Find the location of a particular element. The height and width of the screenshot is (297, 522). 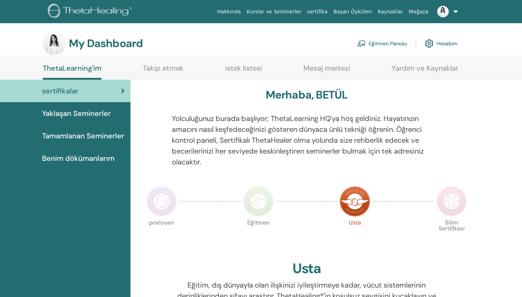

a: Eğitmen Panosu is located at coordinates (382, 44).